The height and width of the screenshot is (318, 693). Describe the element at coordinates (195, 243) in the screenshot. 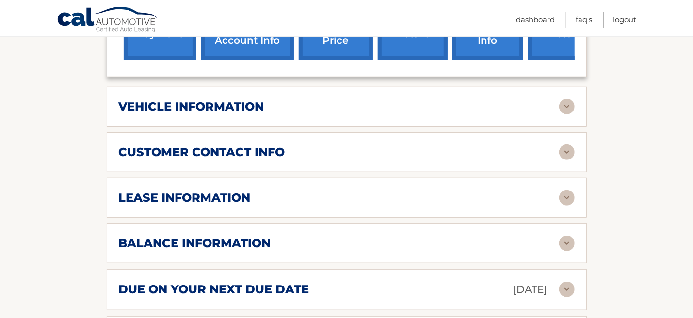

I see `h2: balance information` at that location.